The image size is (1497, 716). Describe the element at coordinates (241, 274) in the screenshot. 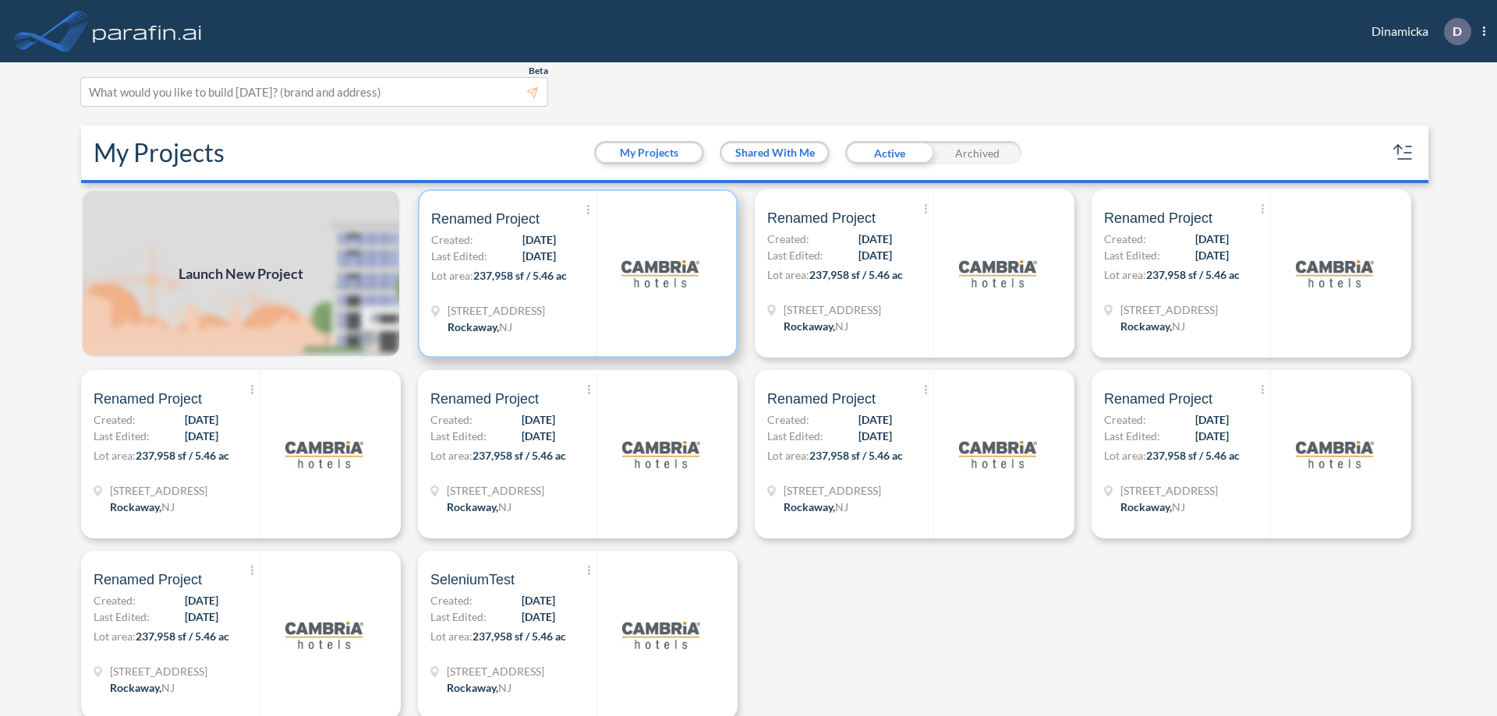

I see `span: Launch New Project` at that location.